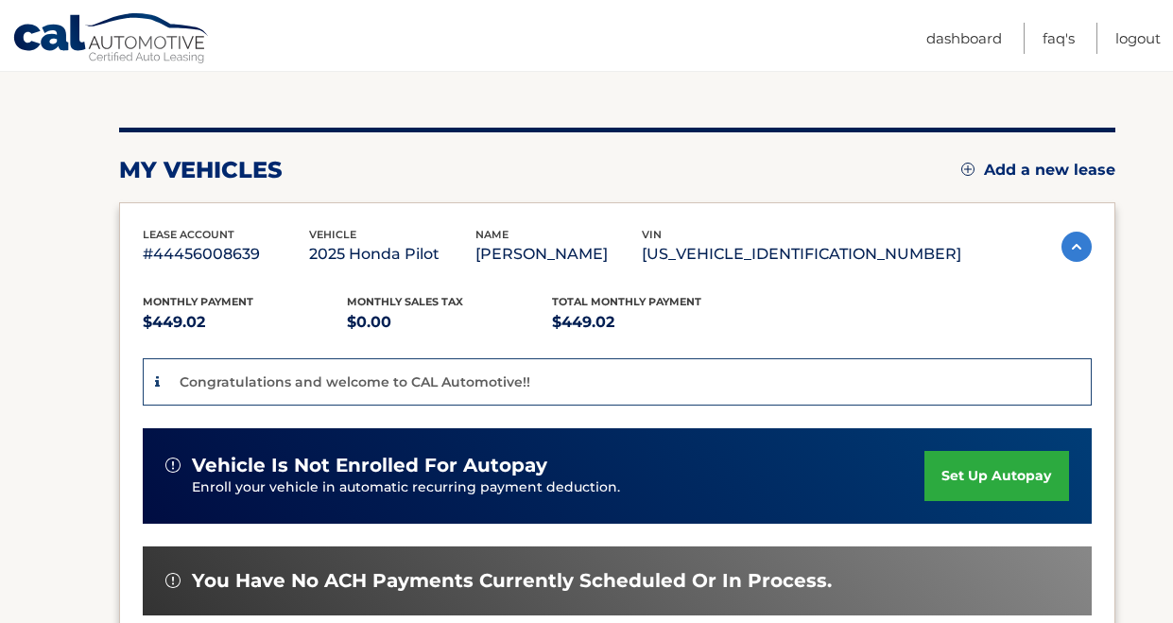 The width and height of the screenshot is (1173, 623). Describe the element at coordinates (997, 476) in the screenshot. I see `a: set up autopay` at that location.